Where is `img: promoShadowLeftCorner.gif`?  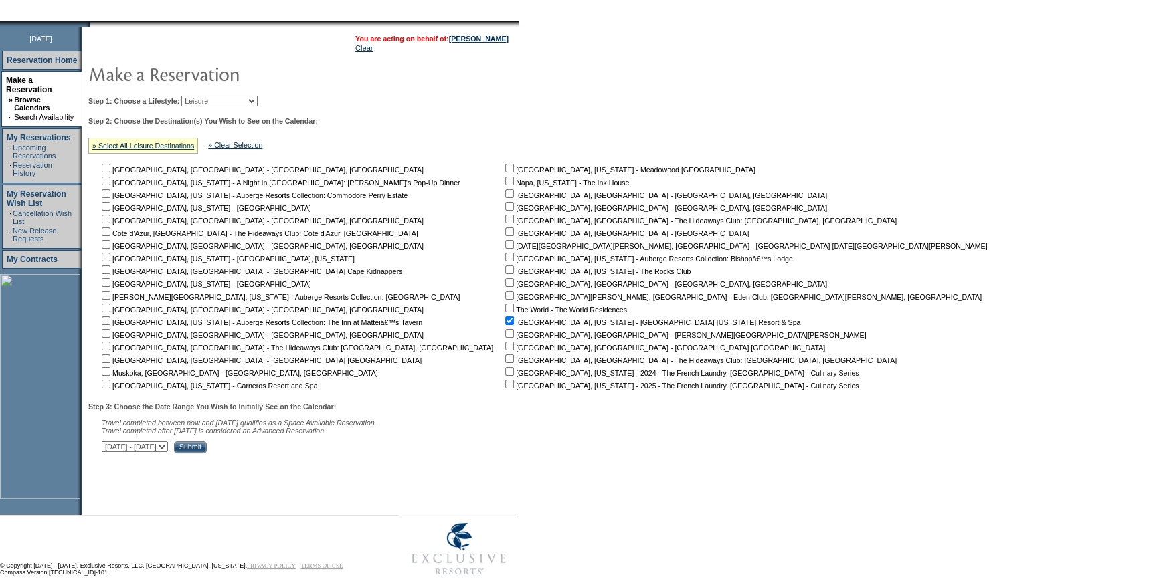 img: promoShadowLeftCorner.gif is located at coordinates (88, 24).